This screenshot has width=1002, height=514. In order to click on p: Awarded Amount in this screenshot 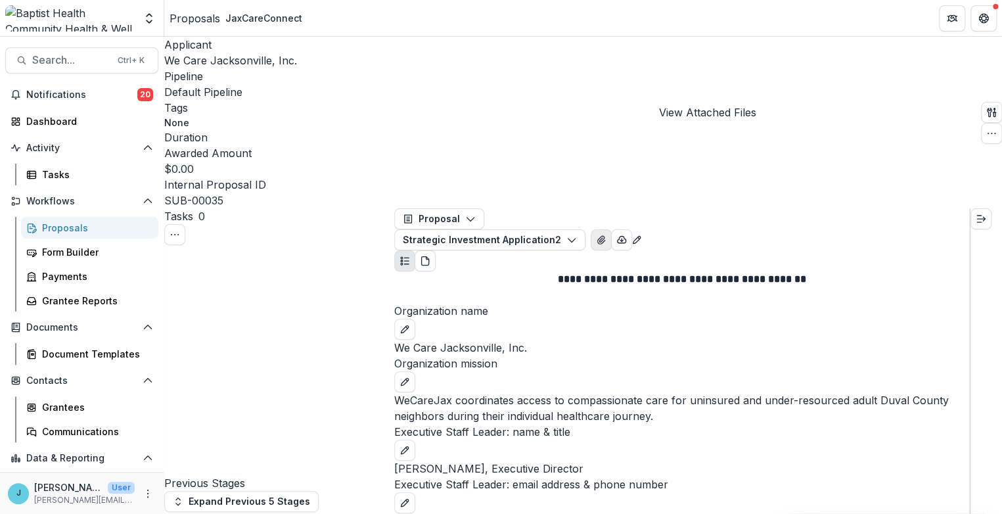, I will do `click(231, 153)`.